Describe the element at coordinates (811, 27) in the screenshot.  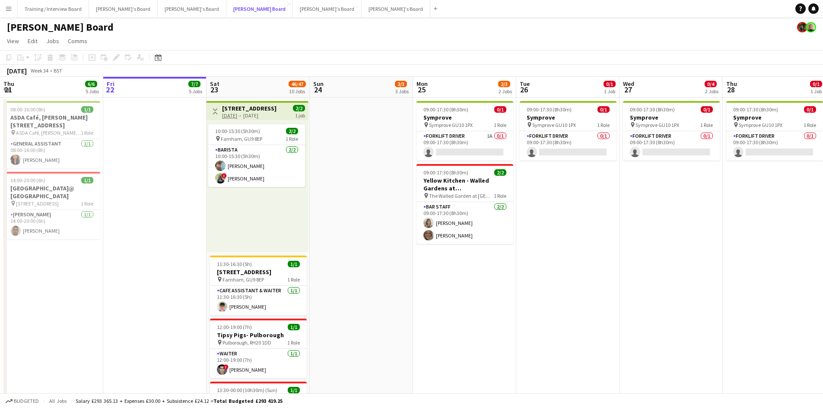
I see `app-user-avatar: Nikoleta Gehfeld` at that location.